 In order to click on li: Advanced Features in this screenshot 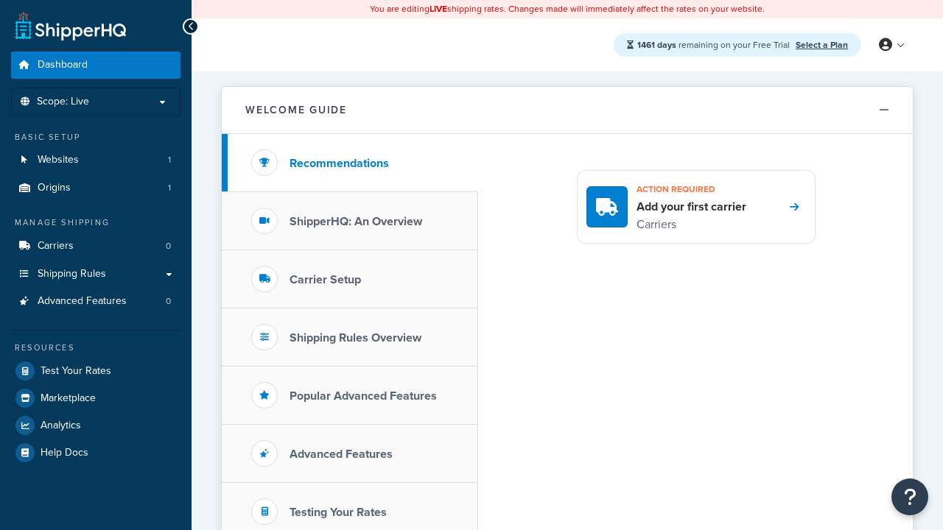, I will do `click(96, 301)`.